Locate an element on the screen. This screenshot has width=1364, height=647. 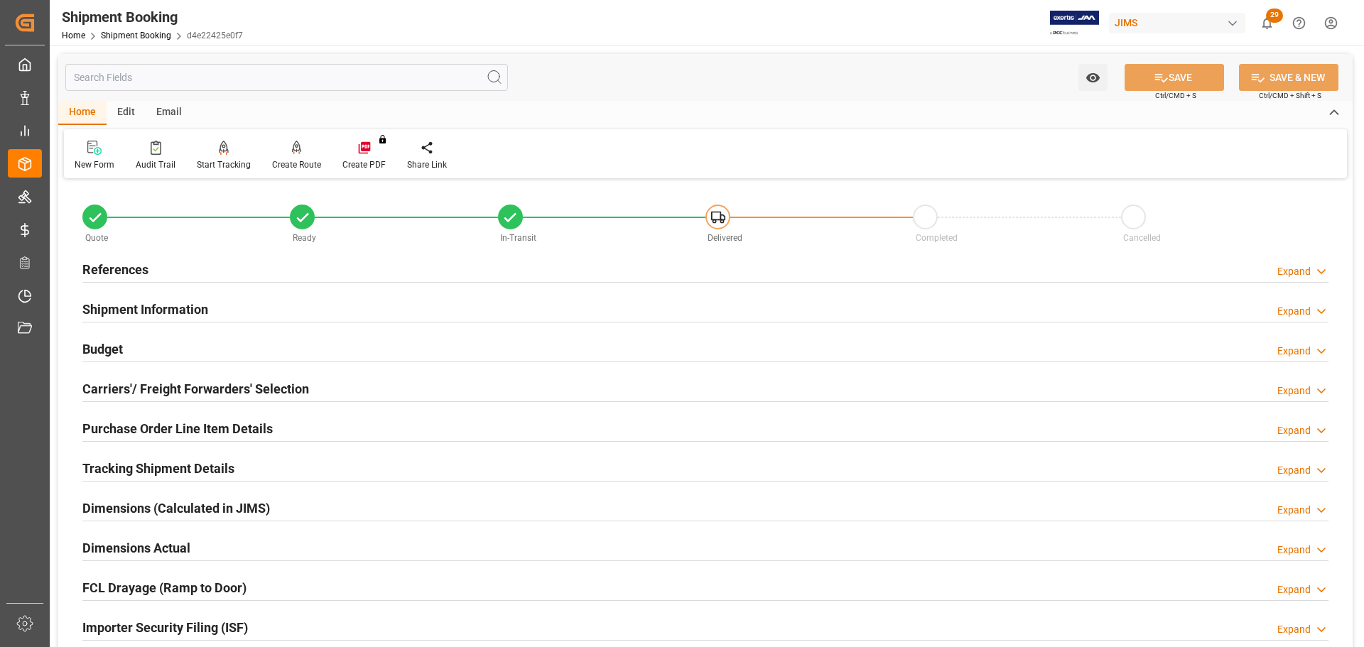
h2: Budget is located at coordinates (102, 349).